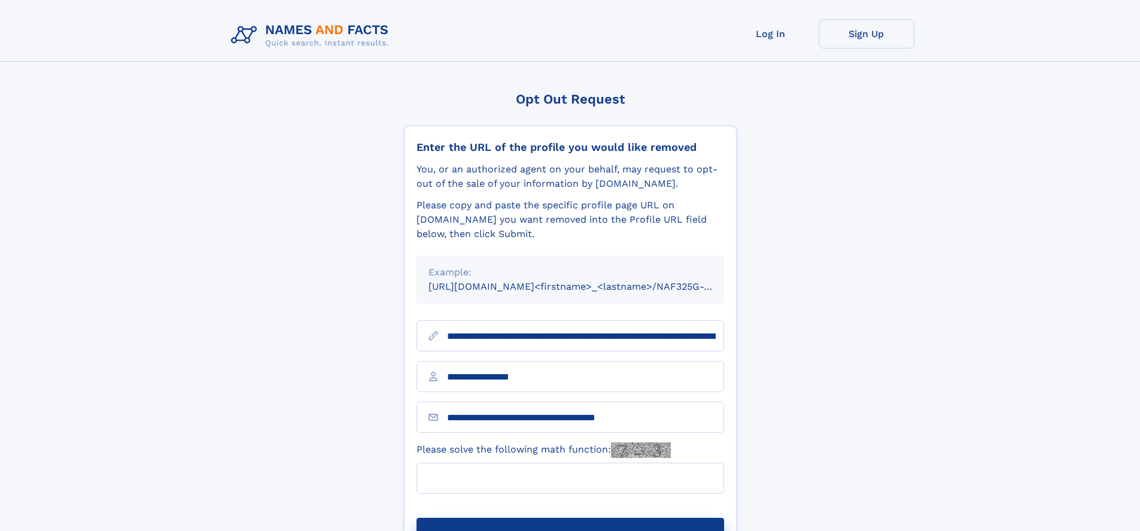 This screenshot has height=531, width=1140. Describe the element at coordinates (570, 99) in the screenshot. I see `div: Opt Out Request` at that location.